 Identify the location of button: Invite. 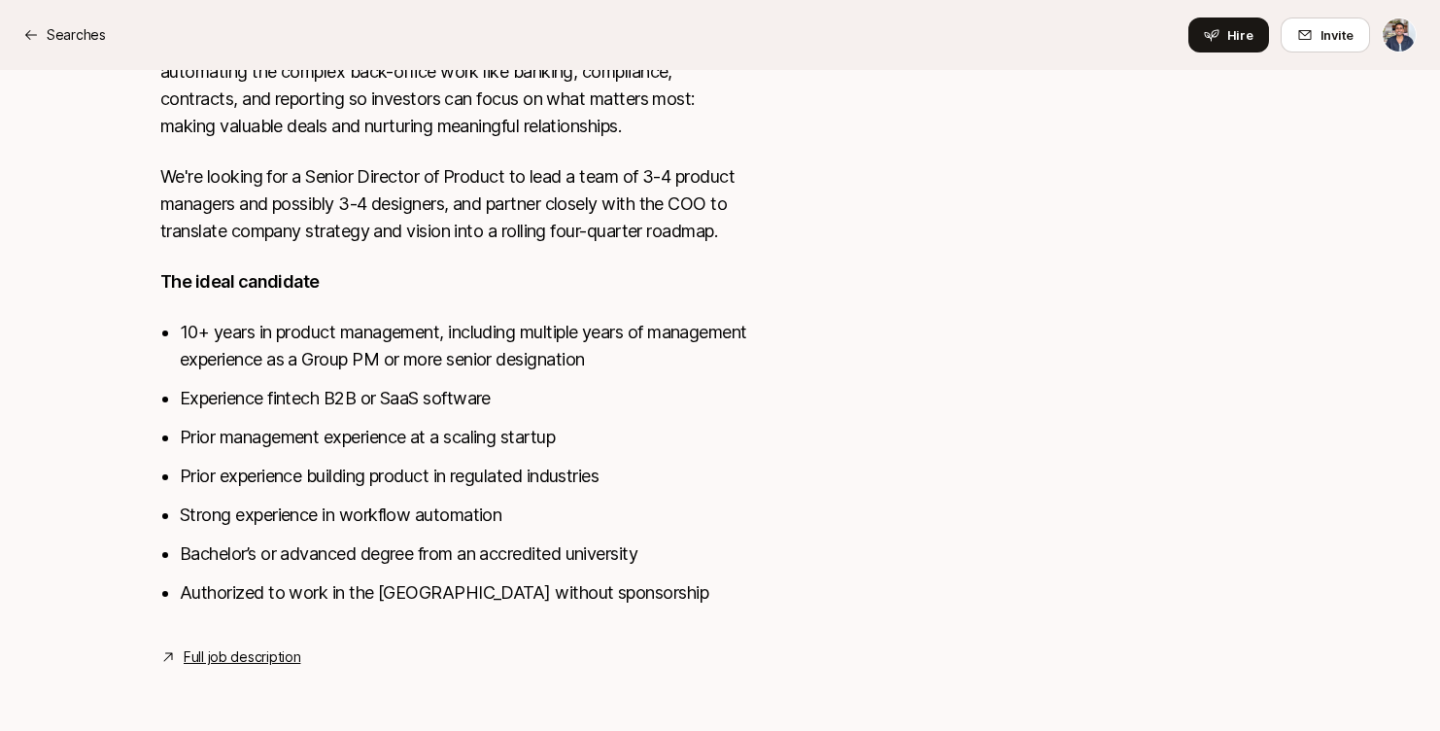
(1325, 35).